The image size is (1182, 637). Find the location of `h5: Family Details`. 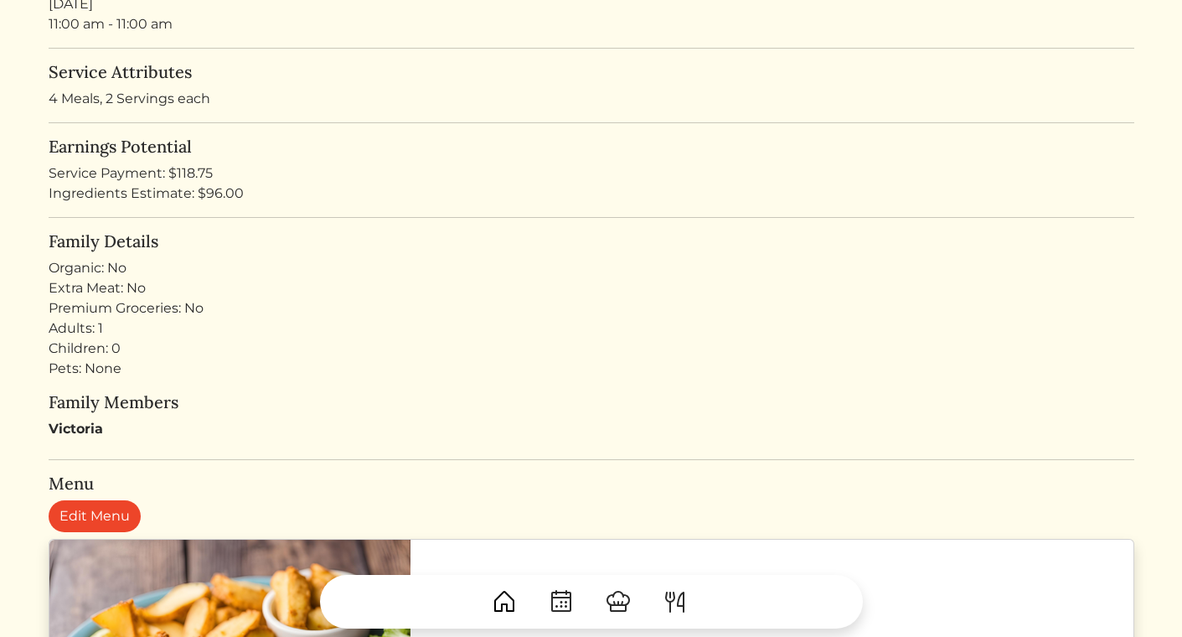

h5: Family Details is located at coordinates (592, 241).